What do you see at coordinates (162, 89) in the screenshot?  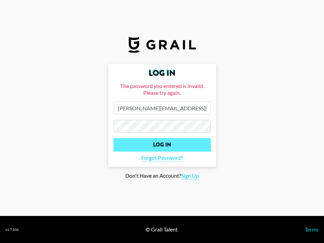 I see `div: The password you entered is invalid. Please try again.` at bounding box center [162, 89].